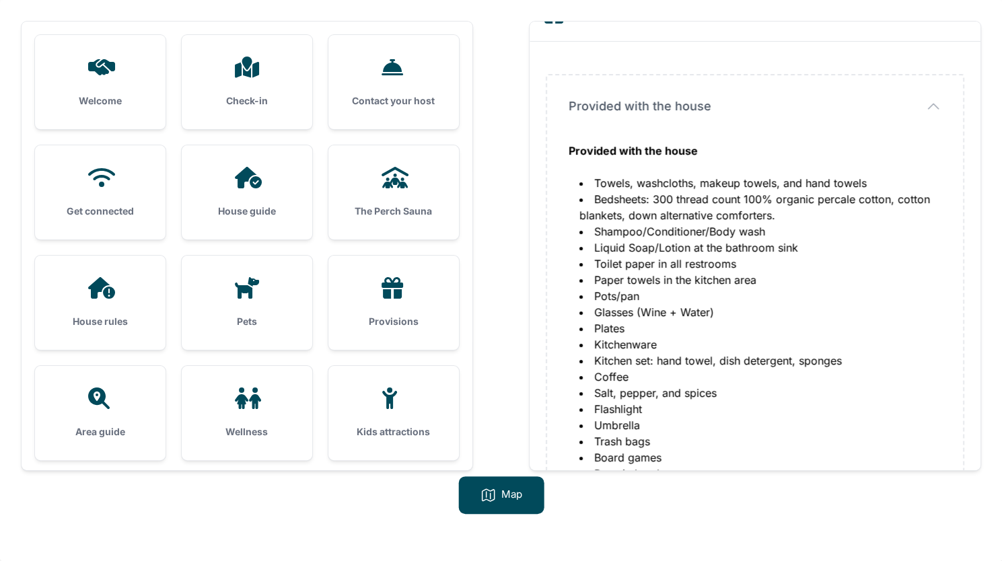  Describe the element at coordinates (100, 211) in the screenshot. I see `h3: Get connected` at that location.